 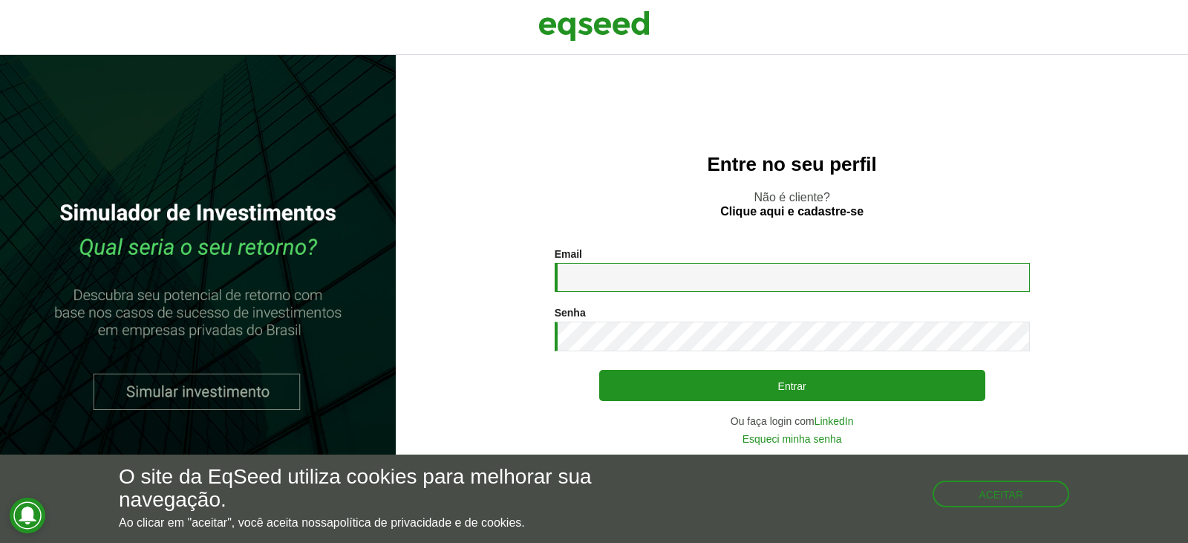 I want to click on button: Entrar, so click(x=792, y=385).